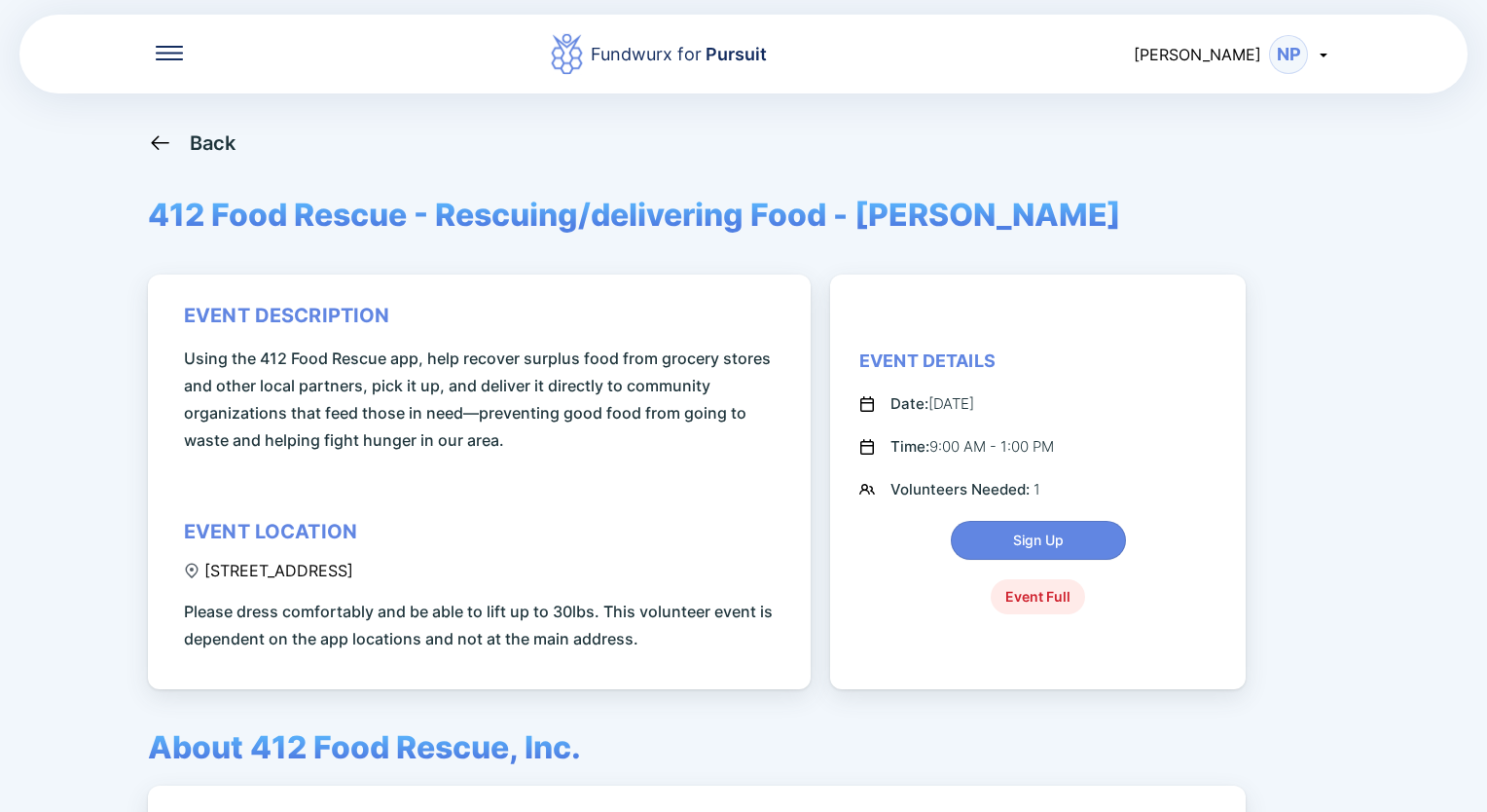 The width and height of the screenshot is (1487, 812). What do you see at coordinates (910, 446) in the screenshot?
I see `span: Time:` at bounding box center [910, 446].